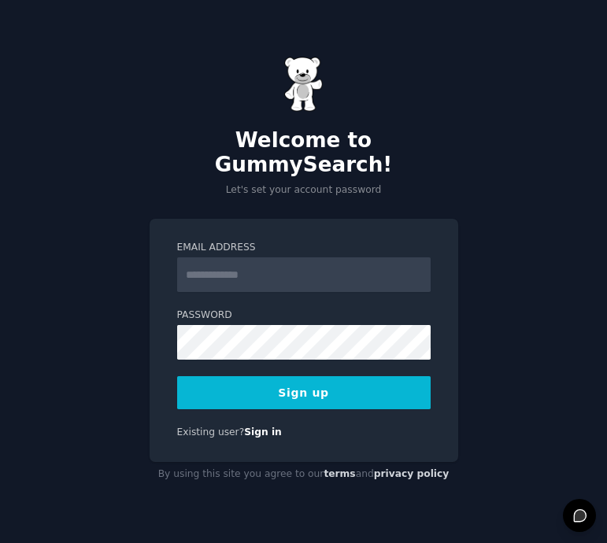 The width and height of the screenshot is (607, 543). What do you see at coordinates (304, 153) in the screenshot?
I see `h2: Welcome to GummySearch!` at bounding box center [304, 153].